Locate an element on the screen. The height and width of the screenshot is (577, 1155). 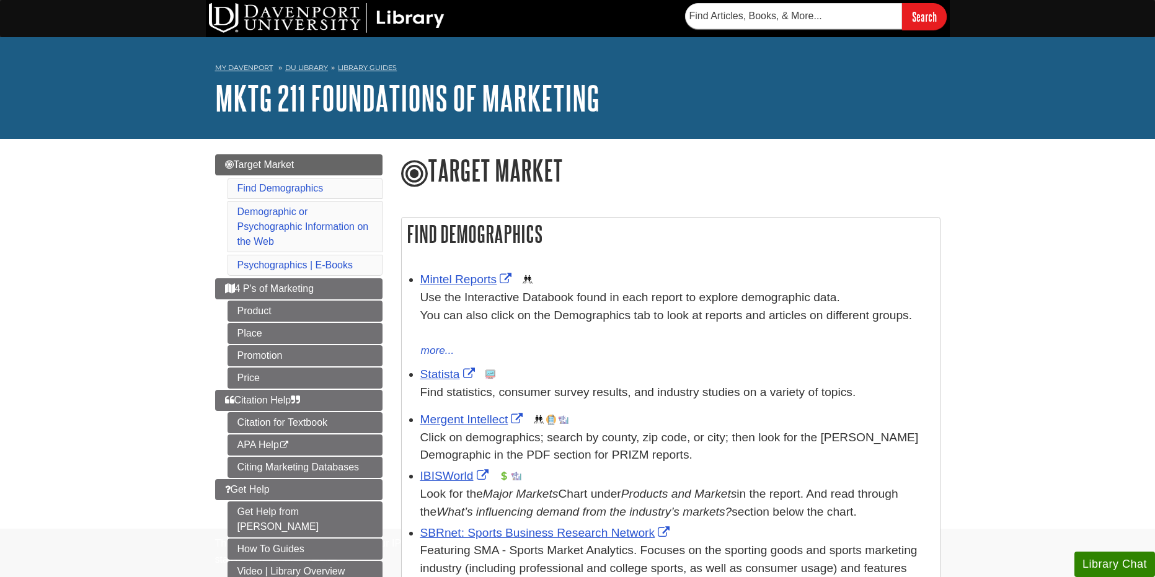
span: Get Help is located at coordinates (247, 489).